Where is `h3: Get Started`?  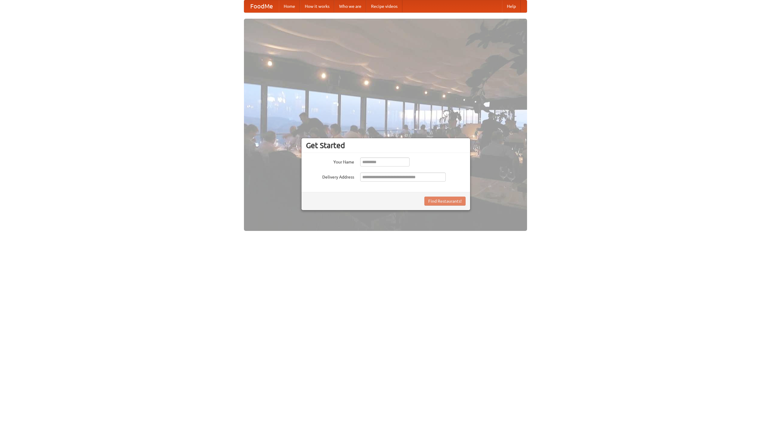 h3: Get Started is located at coordinates (386, 145).